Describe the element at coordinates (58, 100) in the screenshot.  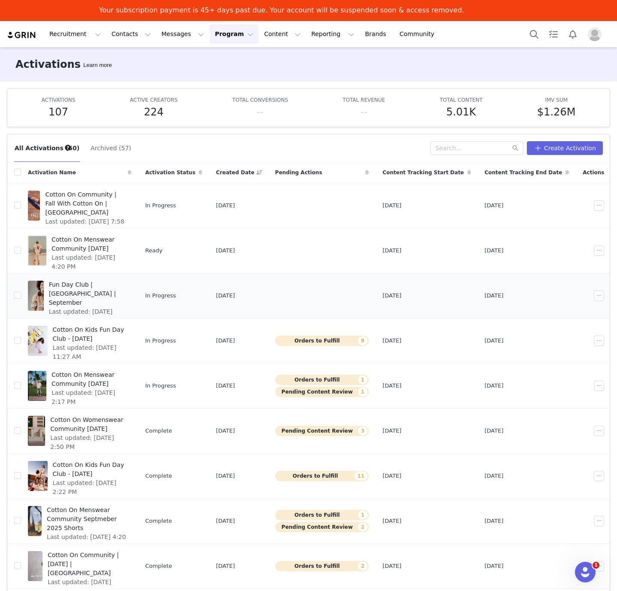
I see `span: ACTIVATIONS` at that location.